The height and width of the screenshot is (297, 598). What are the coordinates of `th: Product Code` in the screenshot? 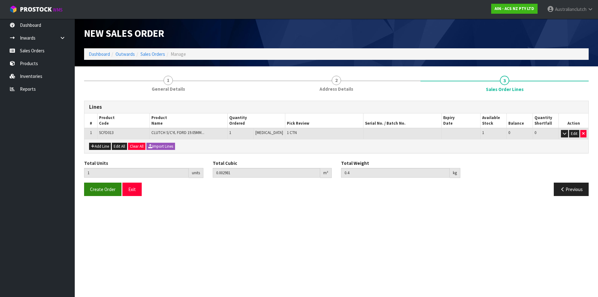 It's located at (123, 121).